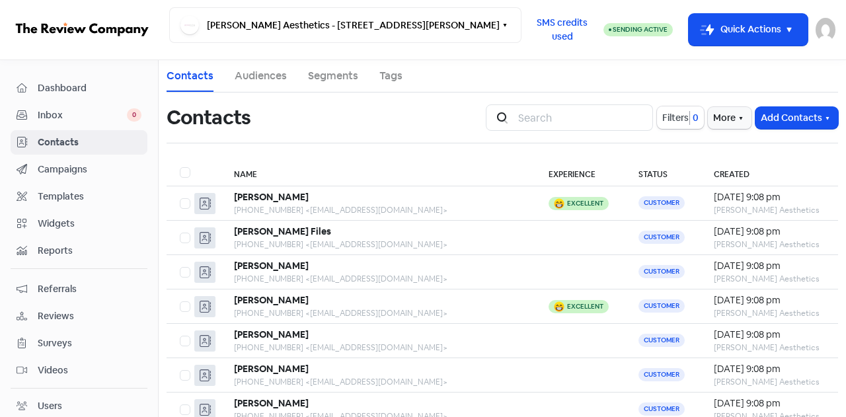  I want to click on a: Surveys, so click(79, 343).